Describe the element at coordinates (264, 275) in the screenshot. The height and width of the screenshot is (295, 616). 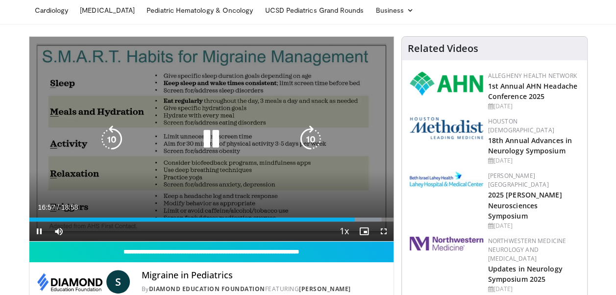
I see `h4: Migraine in Pediatrics` at that location.